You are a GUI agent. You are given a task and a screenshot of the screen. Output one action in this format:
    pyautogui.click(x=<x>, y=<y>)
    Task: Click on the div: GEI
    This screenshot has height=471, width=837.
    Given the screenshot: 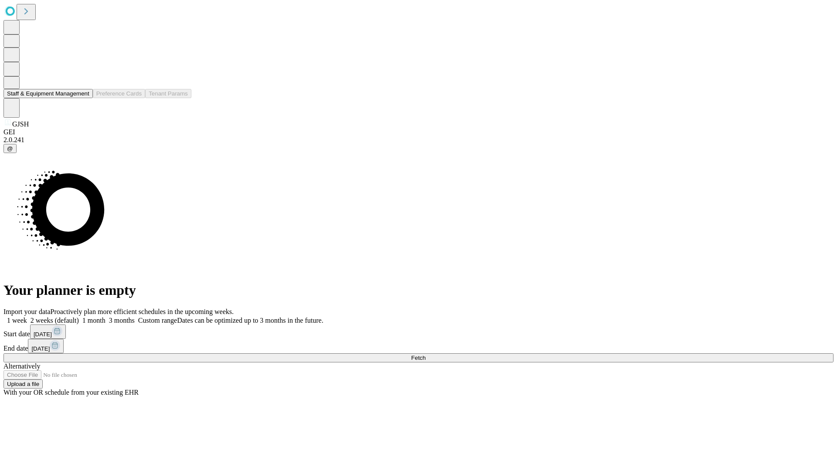 What is the action you would take?
    pyautogui.click(x=418, y=132)
    